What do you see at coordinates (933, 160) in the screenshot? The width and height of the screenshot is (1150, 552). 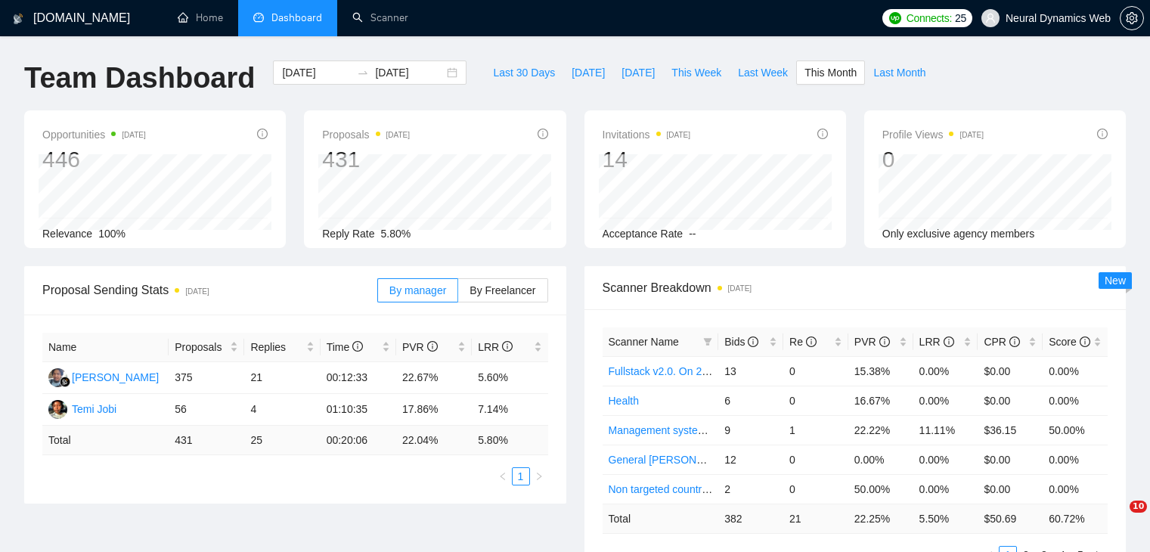 I see `div: 0` at bounding box center [933, 160].